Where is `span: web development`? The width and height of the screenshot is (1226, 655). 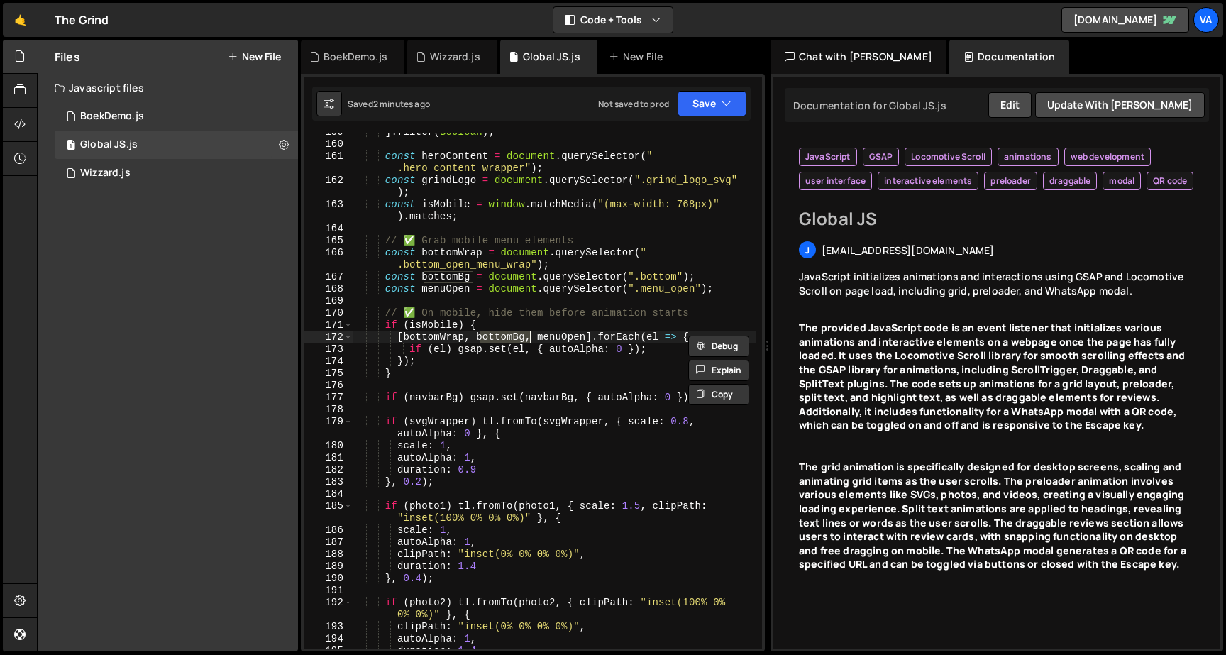
span: web development is located at coordinates (1107, 157).